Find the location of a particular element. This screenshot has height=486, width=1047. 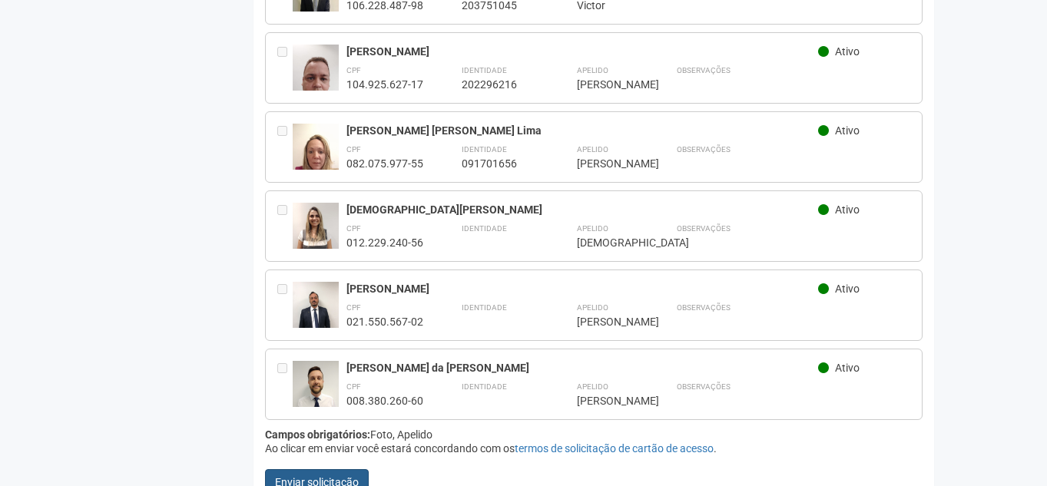

div: 021.550.567-02 is located at coordinates (385, 322).